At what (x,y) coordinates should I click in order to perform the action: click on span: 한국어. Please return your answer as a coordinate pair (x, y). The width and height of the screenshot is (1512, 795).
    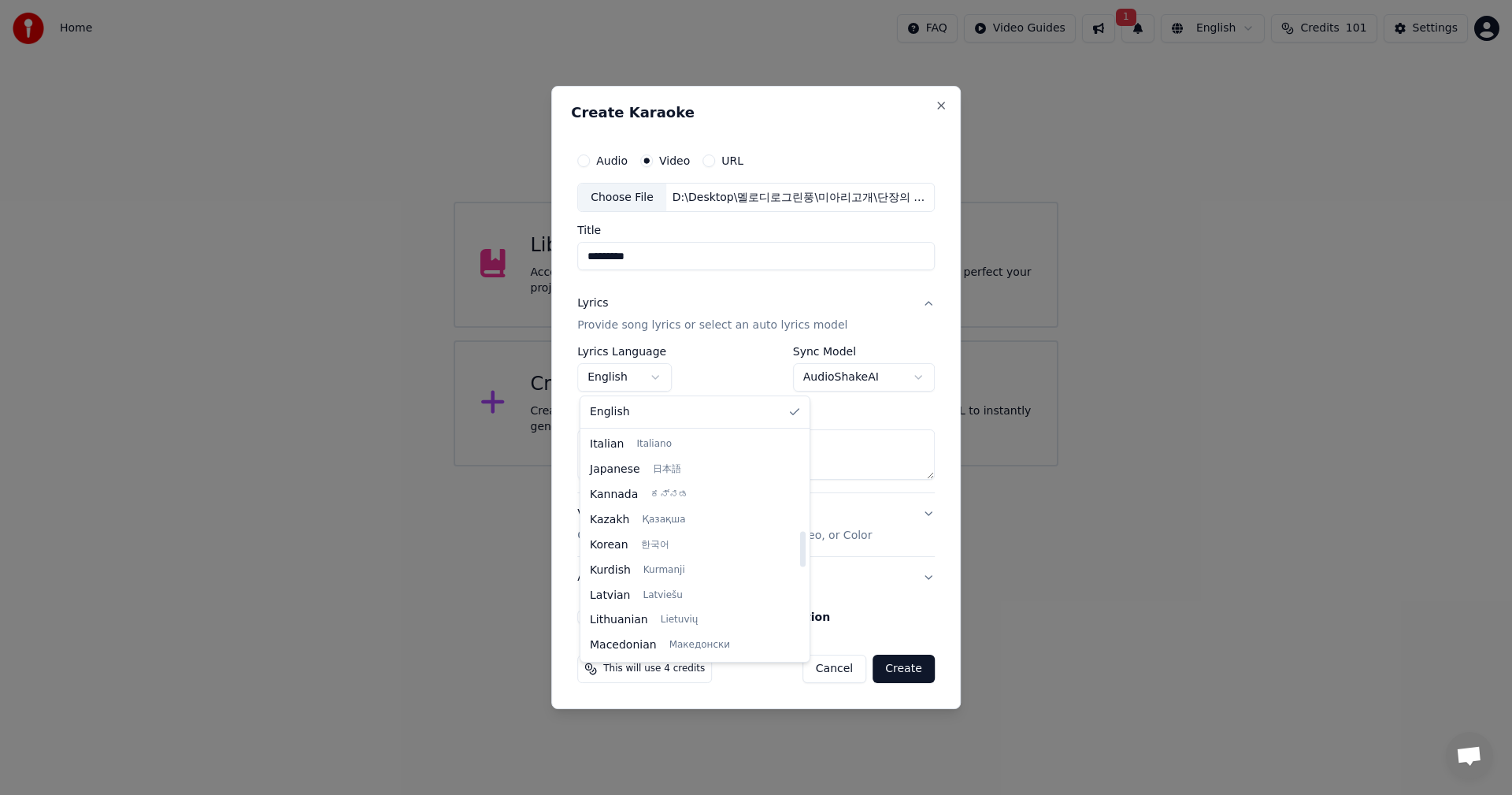
    Looking at the image, I should click on (656, 545).